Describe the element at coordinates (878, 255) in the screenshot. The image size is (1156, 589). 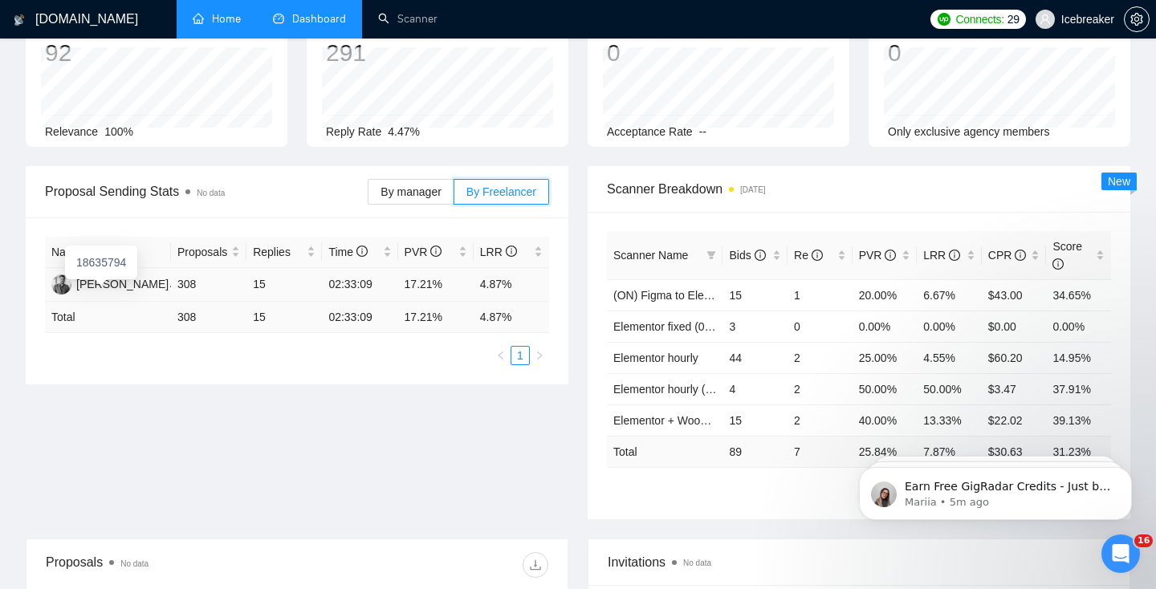
I see `span: PVR` at that location.